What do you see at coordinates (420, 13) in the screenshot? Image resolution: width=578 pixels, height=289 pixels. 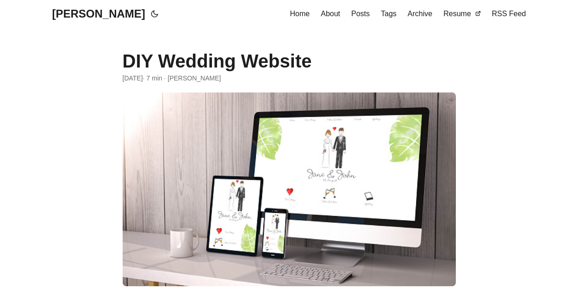 I see `span: Archive` at bounding box center [420, 13].